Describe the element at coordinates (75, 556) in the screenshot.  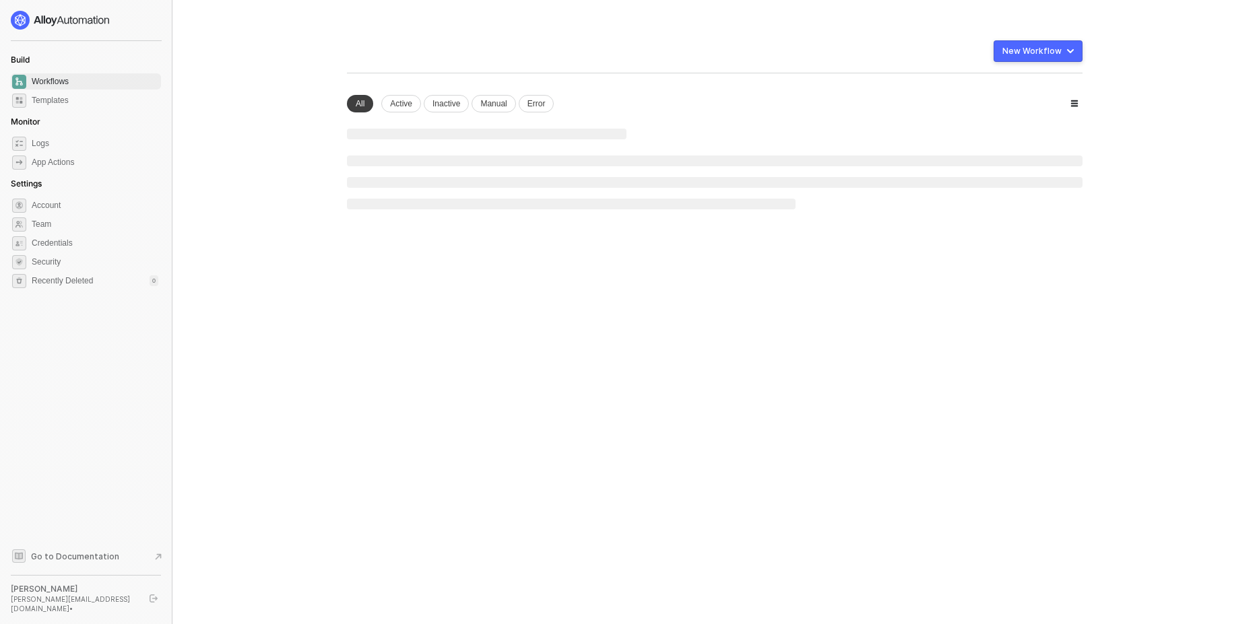
I see `span: Go to Documentation` at that location.